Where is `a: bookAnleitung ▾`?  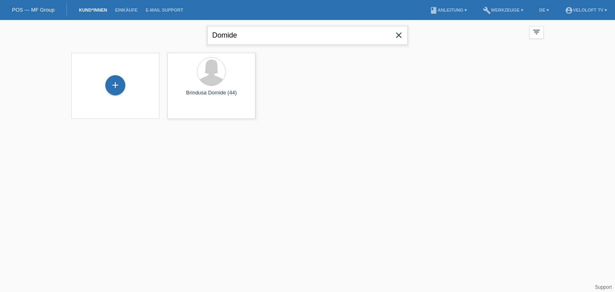
a: bookAnleitung ▾ is located at coordinates (448, 10).